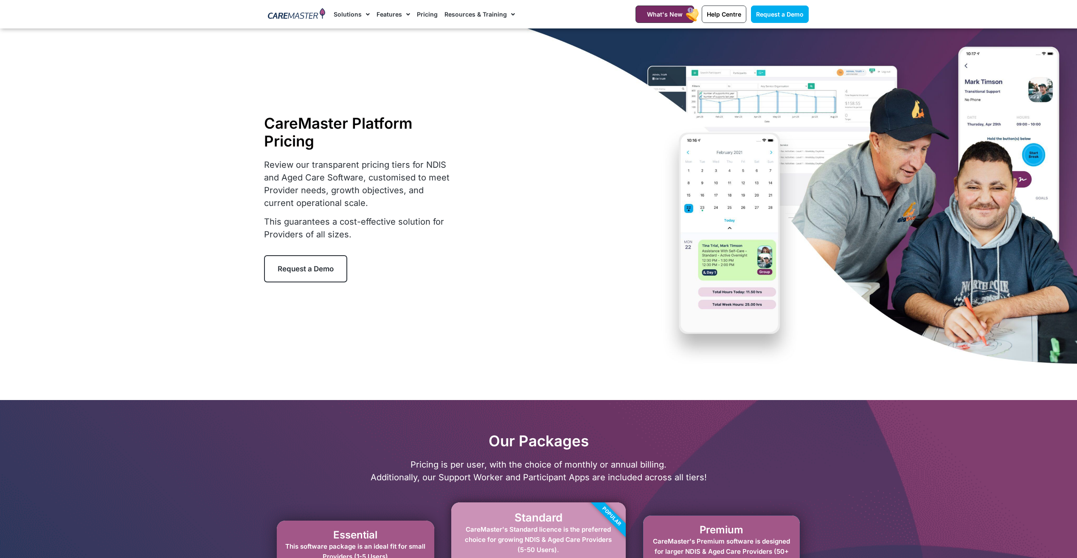  I want to click on a: Help Centre, so click(724, 14).